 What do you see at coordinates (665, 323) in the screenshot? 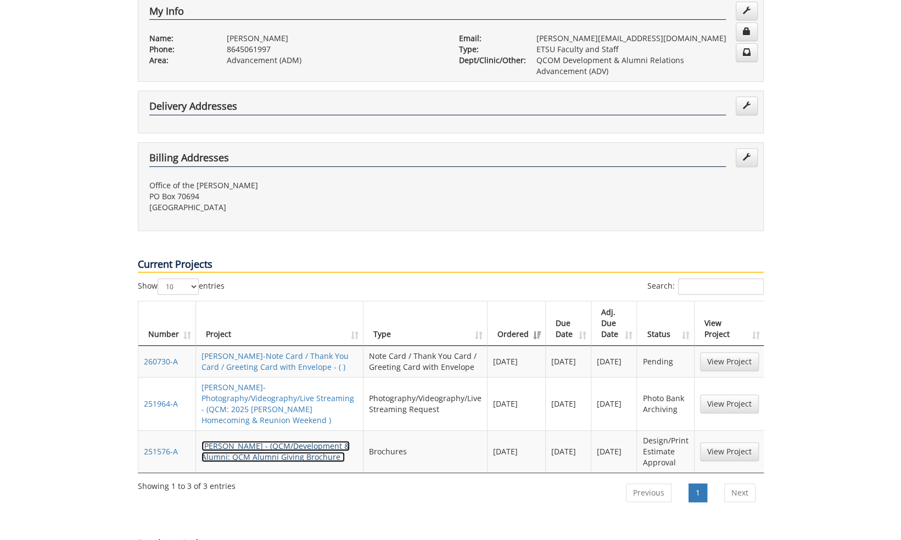
I see `th: Status: activate to sort column ascending` at bounding box center [665, 323].